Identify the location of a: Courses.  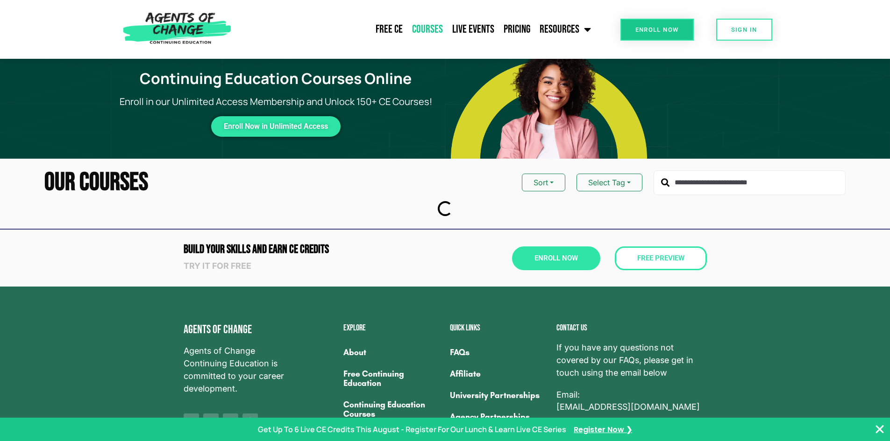
(427, 29).